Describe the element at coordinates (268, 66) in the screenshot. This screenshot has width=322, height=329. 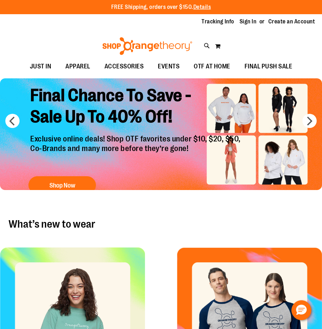
I see `span: FINAL PUSH SALE` at that location.